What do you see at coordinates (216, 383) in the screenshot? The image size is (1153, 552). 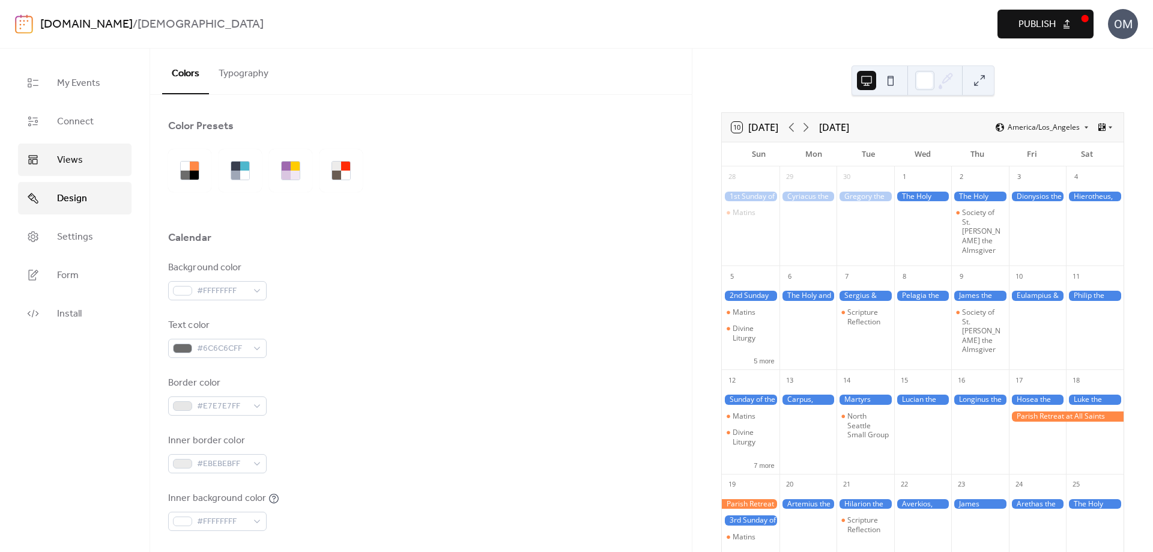 I see `div: Border color` at bounding box center [216, 383].